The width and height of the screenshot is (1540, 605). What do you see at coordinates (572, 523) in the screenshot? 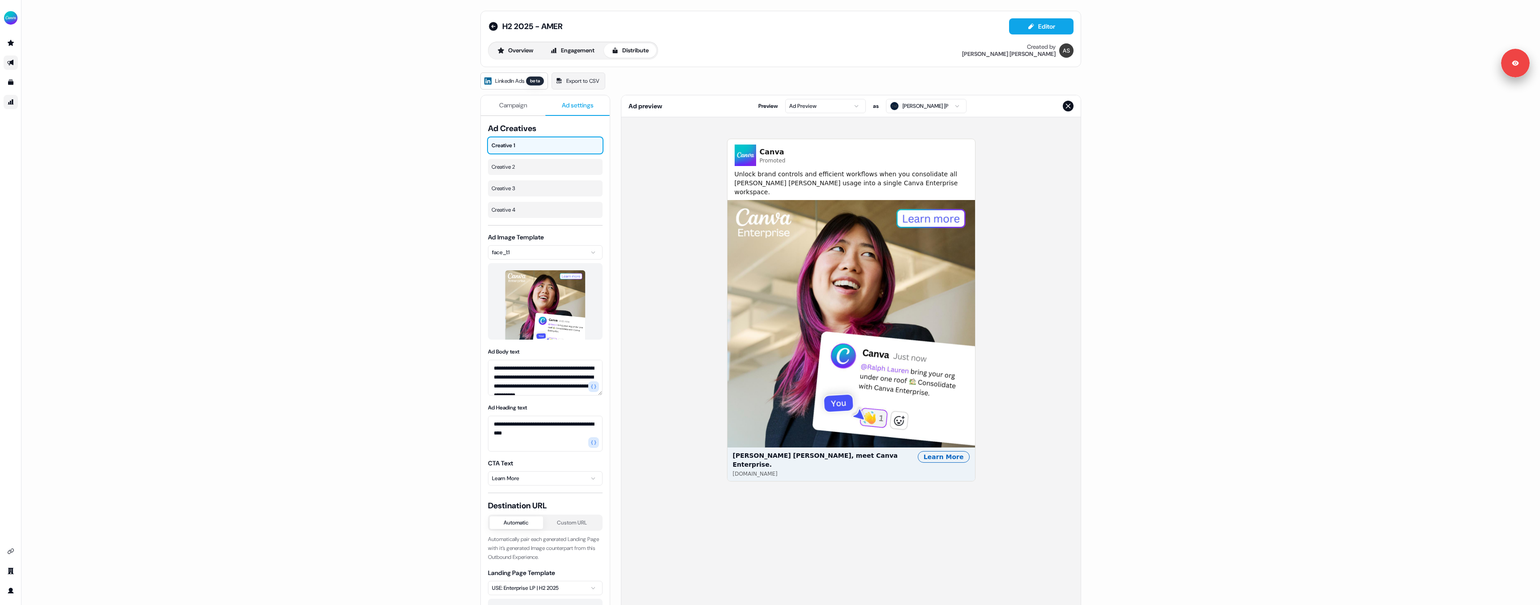
I see `button: Custom URL` at bounding box center [572, 523].